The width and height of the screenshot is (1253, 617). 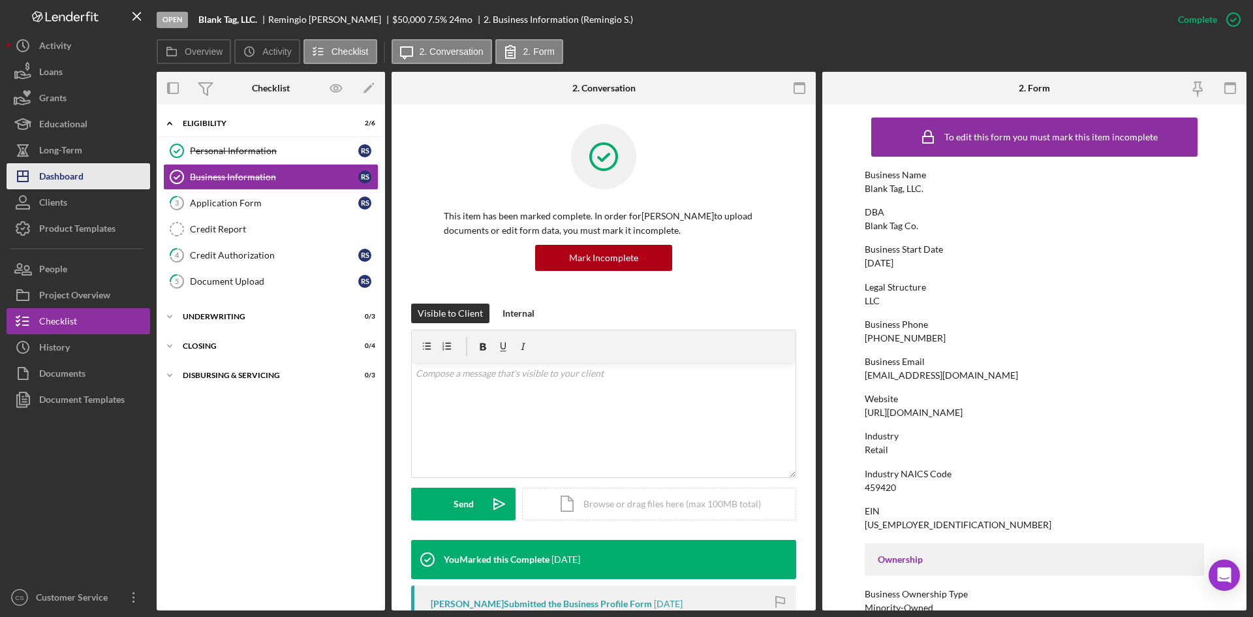 I want to click on button: Documents, so click(x=78, y=373).